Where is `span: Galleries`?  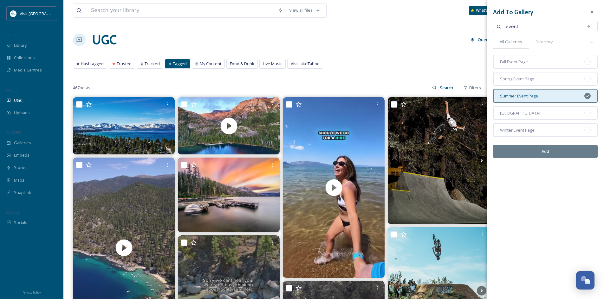 span: Galleries is located at coordinates (22, 143).